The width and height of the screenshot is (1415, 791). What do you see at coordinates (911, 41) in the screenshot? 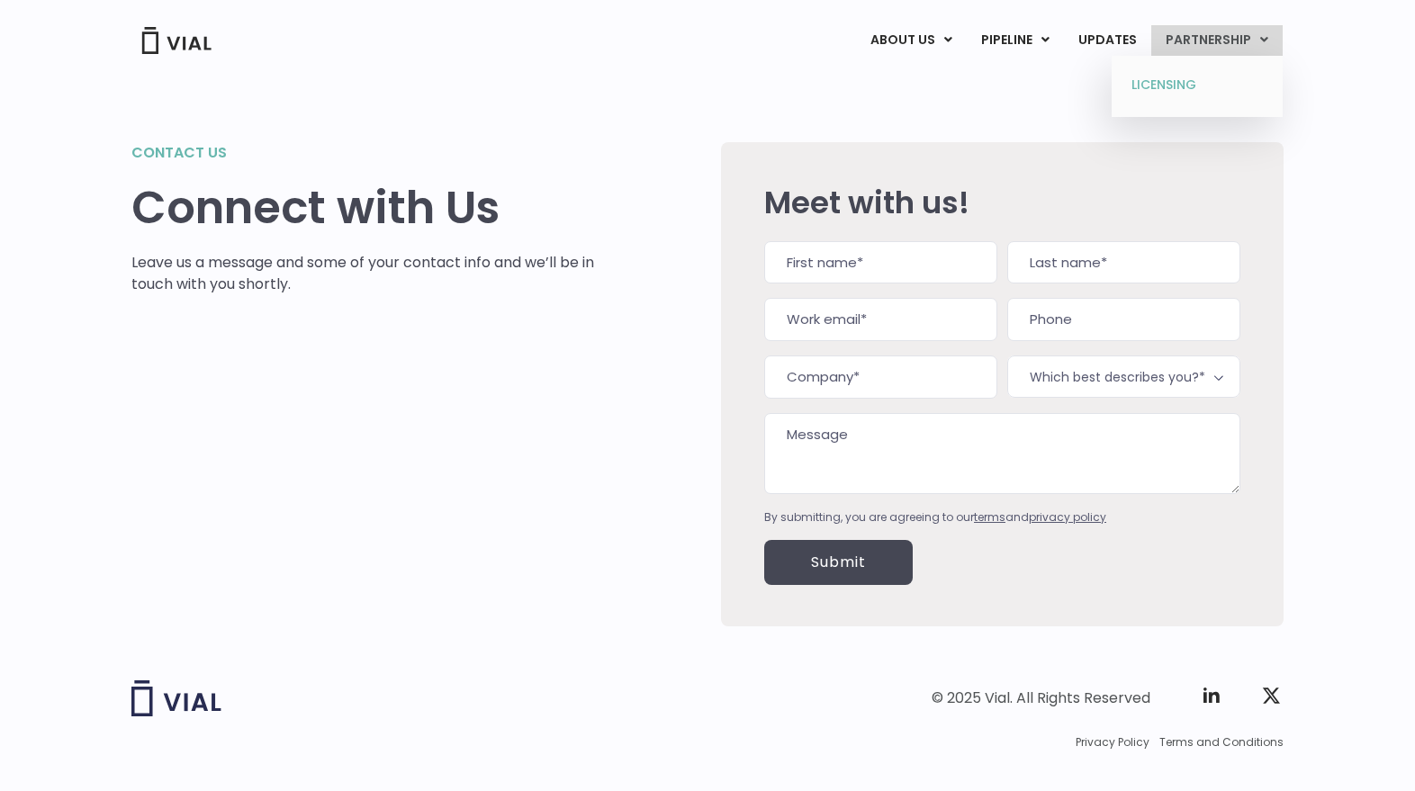
I see `a: ABOUT USMenu Toggle` at bounding box center [911, 41].